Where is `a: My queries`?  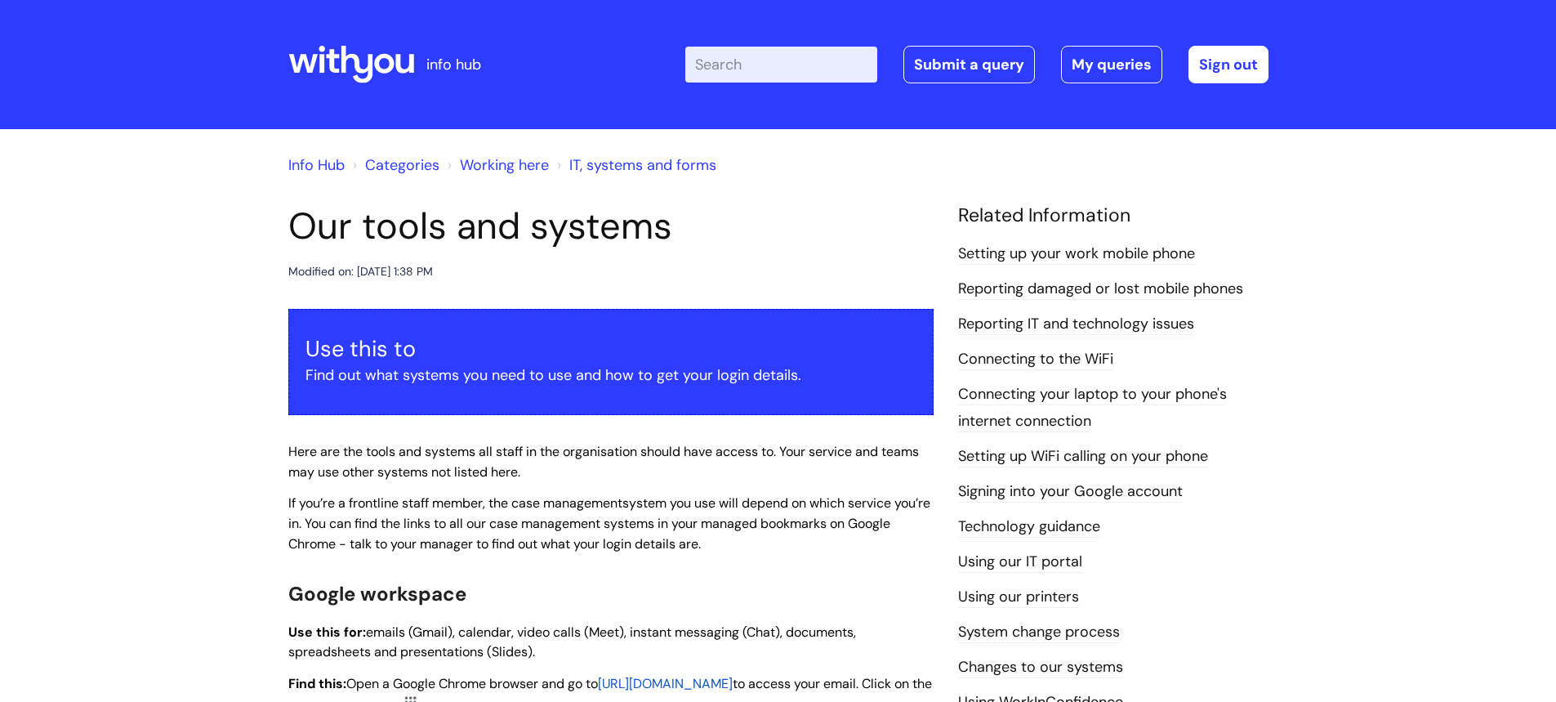
a: My queries is located at coordinates (1112, 65).